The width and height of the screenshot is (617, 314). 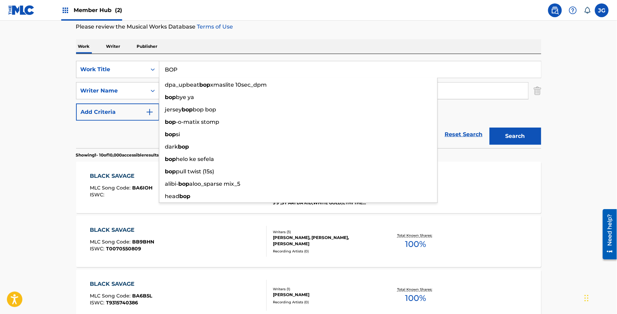 What do you see at coordinates (84, 46) in the screenshot?
I see `p: Work` at bounding box center [84, 46].